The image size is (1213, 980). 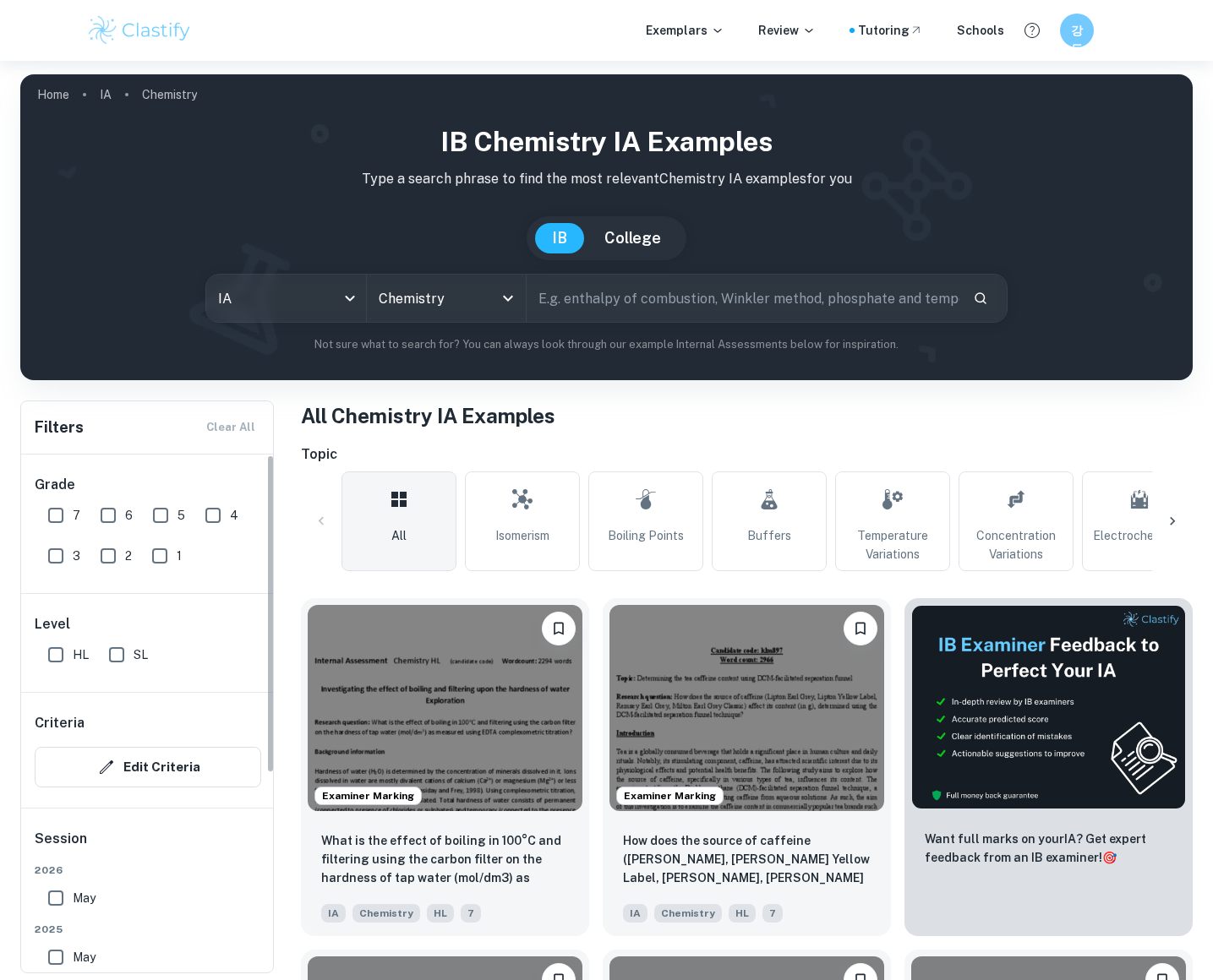 What do you see at coordinates (746, 767) in the screenshot?
I see `a: Examiner MarkingBookmarkHow does the source of caffeine (Lipton Earl Grey, Lipton Yellow Label, R...` at bounding box center [746, 767].